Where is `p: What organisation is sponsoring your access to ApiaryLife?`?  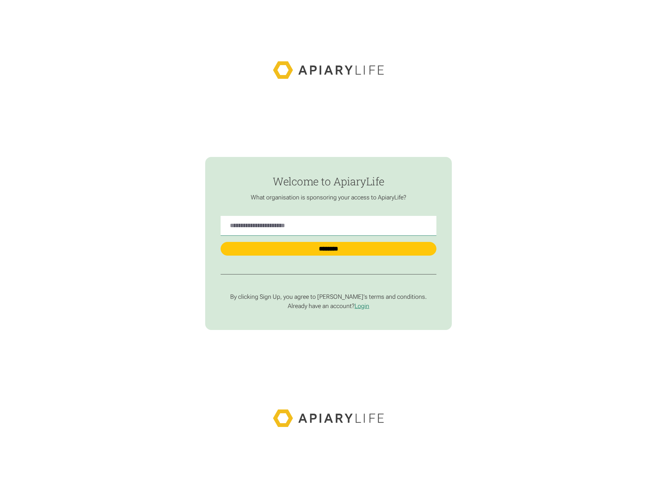
p: What organisation is sponsoring your access to ApiaryLife? is located at coordinates (328, 197).